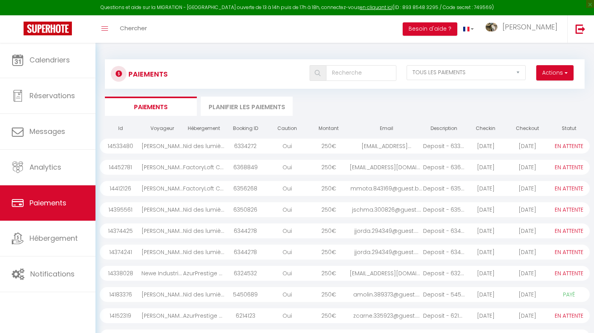 This screenshot has width=594, height=333. What do you see at coordinates (53, 238) in the screenshot?
I see `span: Hébergement` at bounding box center [53, 238].